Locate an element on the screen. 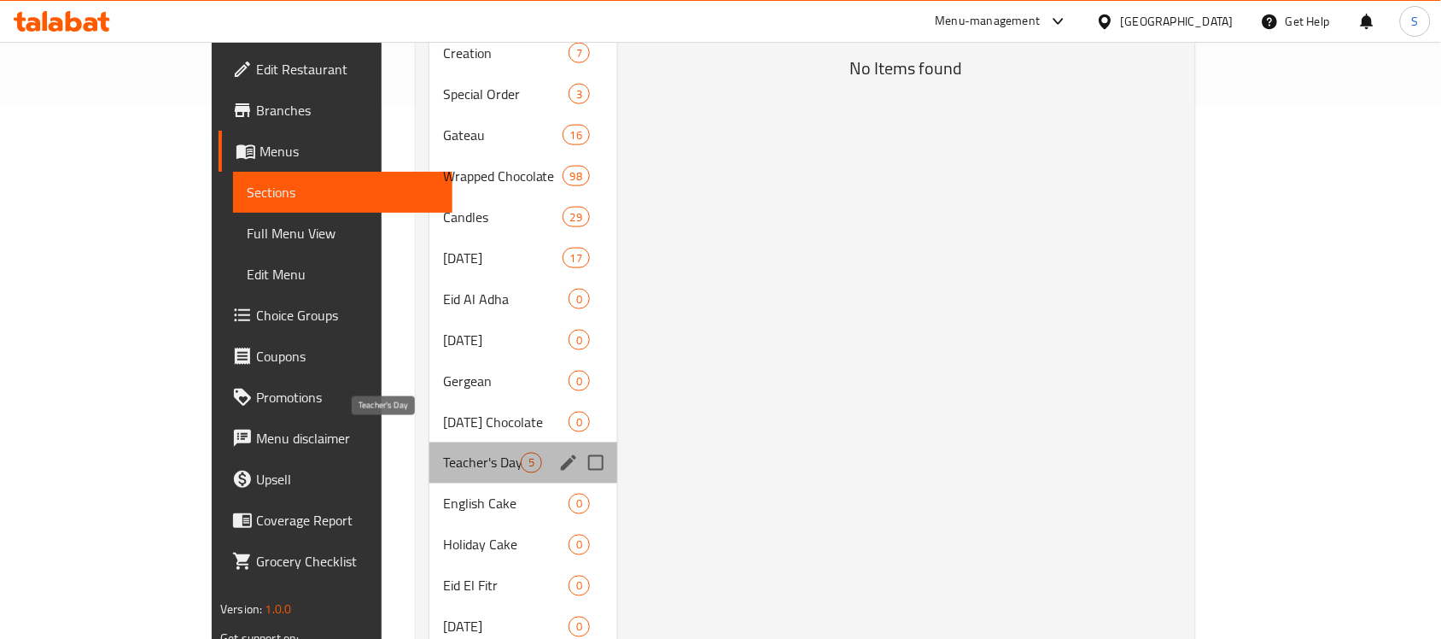  a: Edit Menu is located at coordinates (342, 274).